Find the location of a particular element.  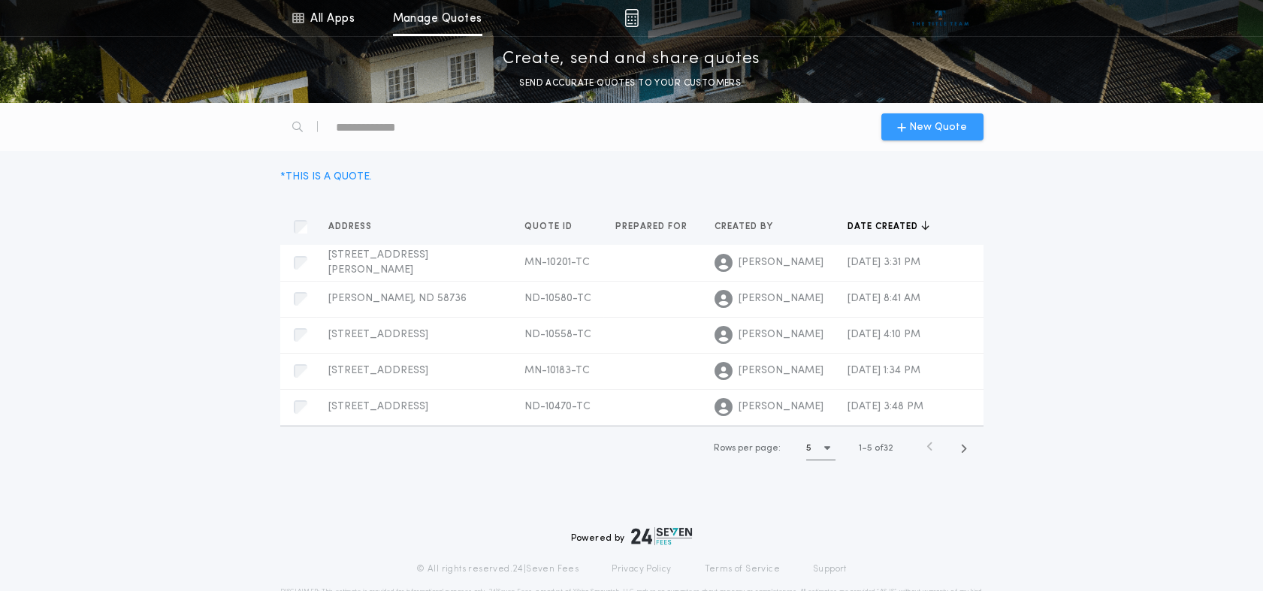

span: Created by is located at coordinates (745, 227).